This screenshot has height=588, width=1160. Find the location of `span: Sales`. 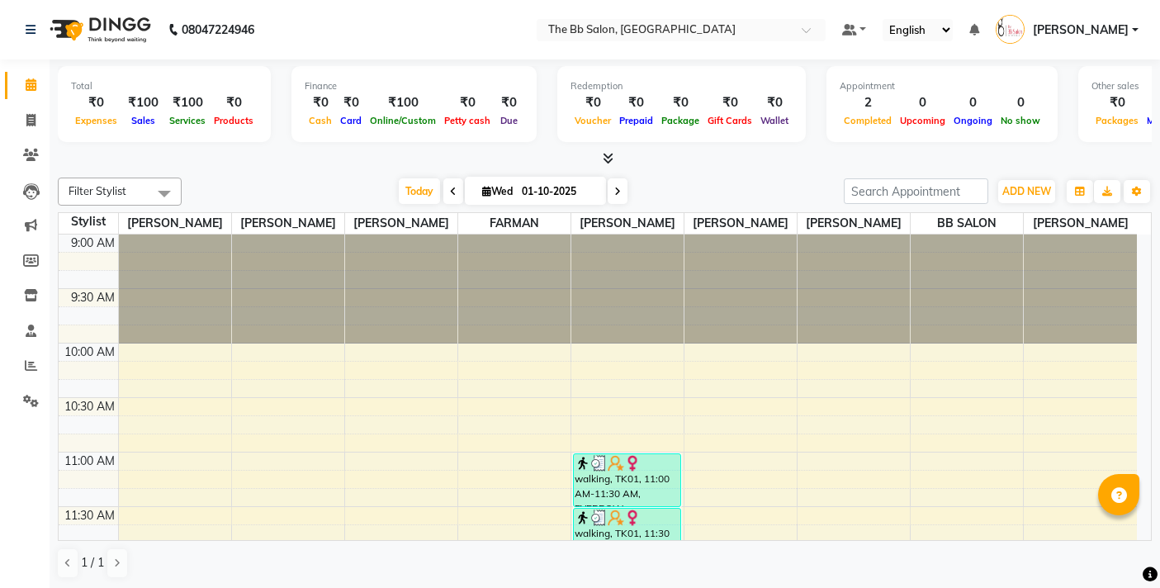

span: Sales is located at coordinates (143, 121).